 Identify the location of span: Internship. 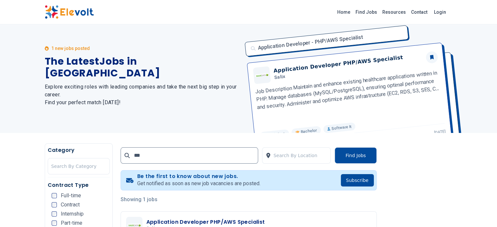
(72, 214).